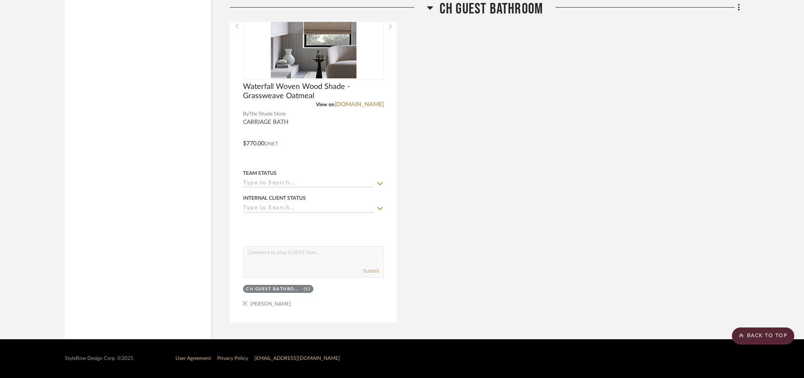 The image size is (804, 378). Describe the element at coordinates (260, 173) in the screenshot. I see `div: Team Status` at that location.